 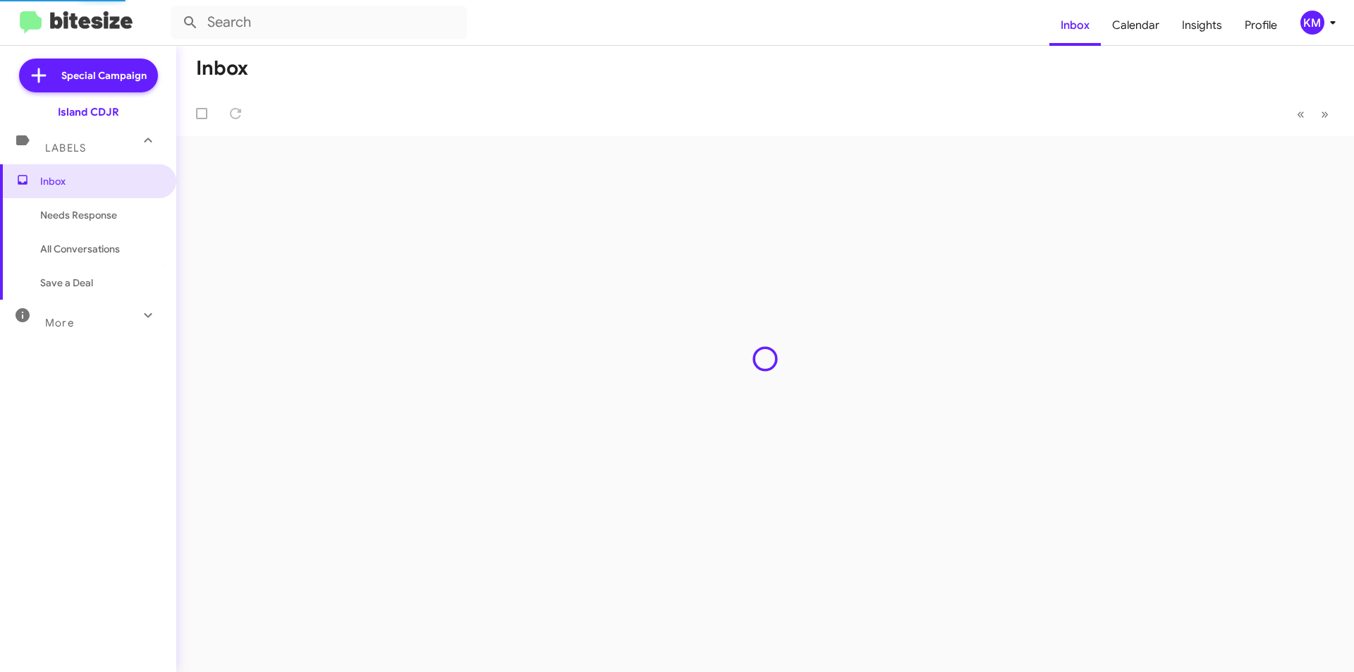 What do you see at coordinates (88, 75) in the screenshot?
I see `a: Special Campaign` at bounding box center [88, 75].